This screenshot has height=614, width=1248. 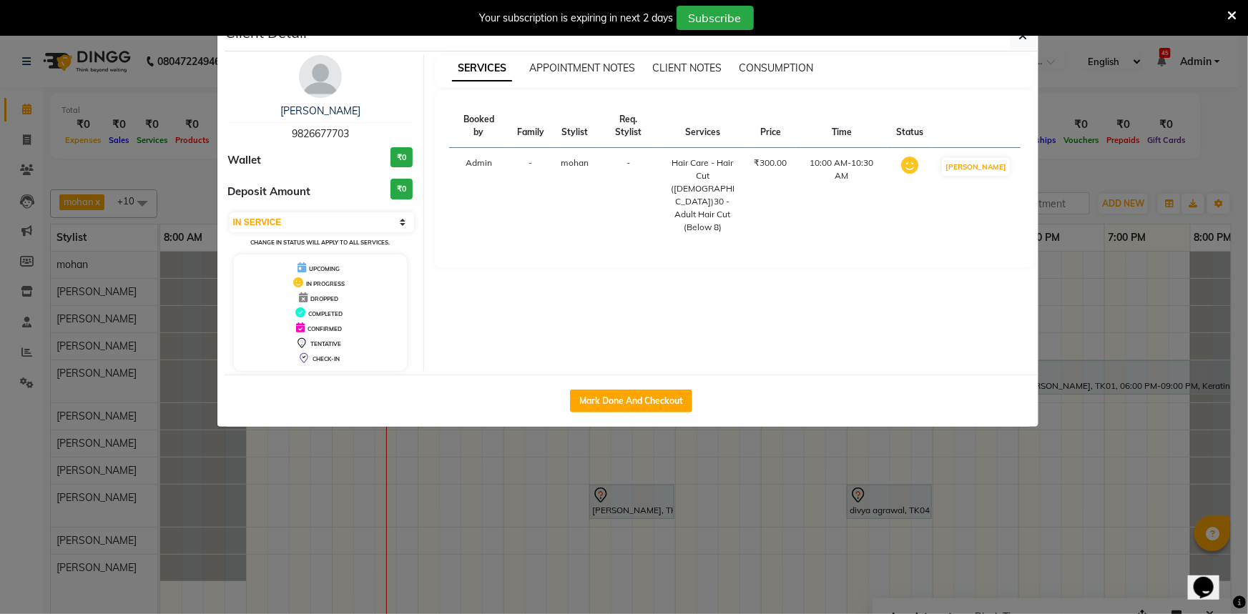 I want to click on div: ₹300.00, so click(x=771, y=163).